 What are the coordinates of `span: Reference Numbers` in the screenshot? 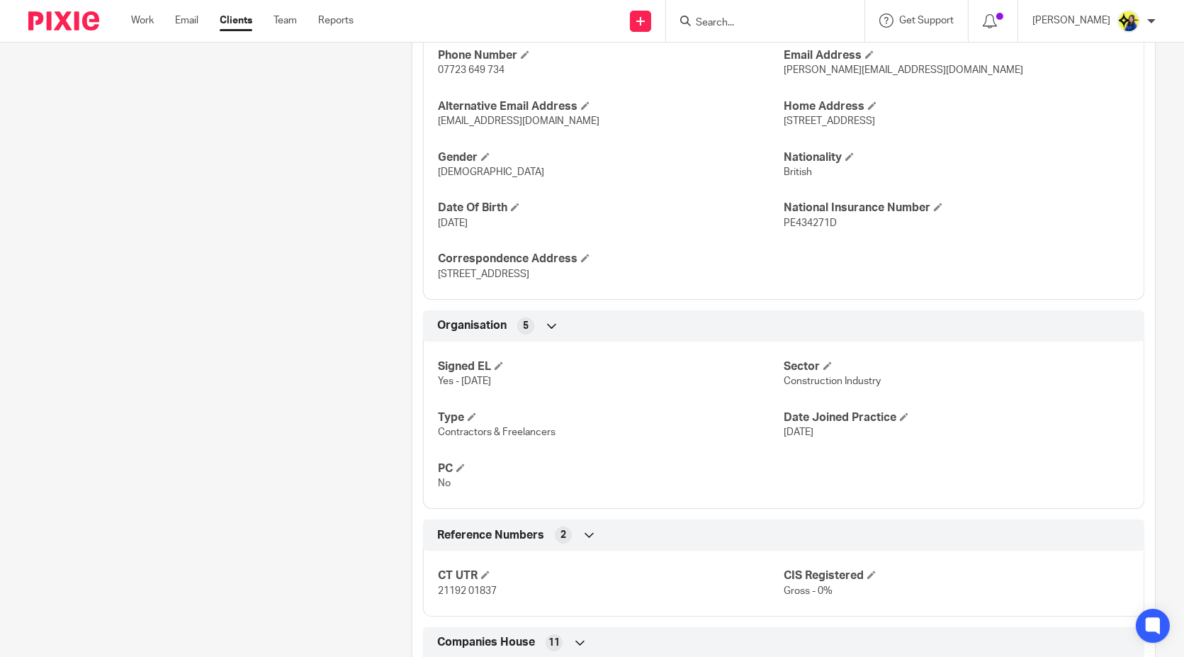 It's located at (490, 535).